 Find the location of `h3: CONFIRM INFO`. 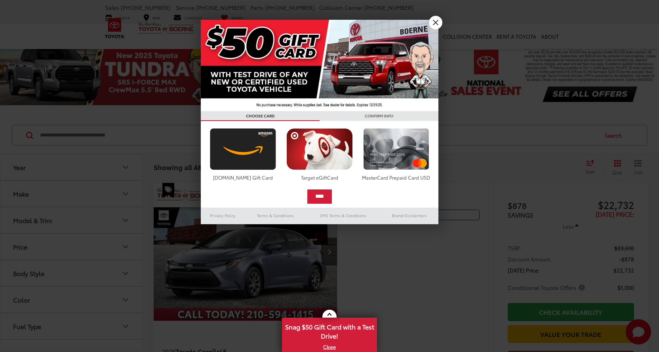

h3: CONFIRM INFO is located at coordinates (379, 116).